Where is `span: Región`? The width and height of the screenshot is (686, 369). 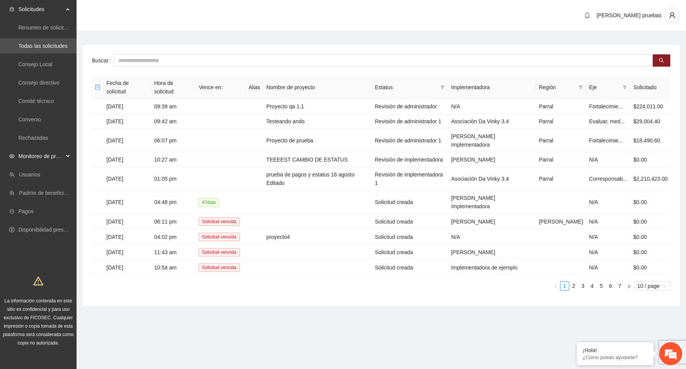 span: Región is located at coordinates (557, 87).